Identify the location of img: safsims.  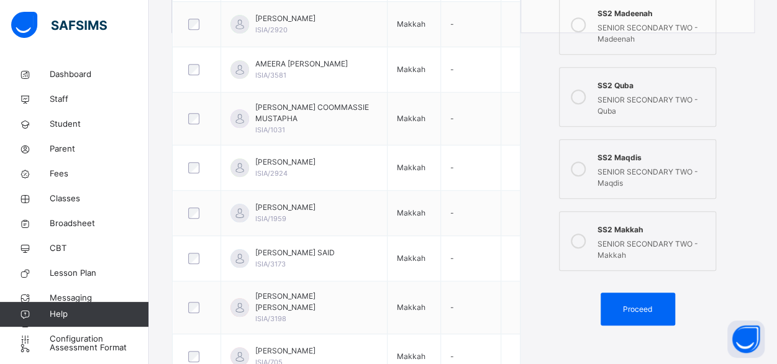
(59, 25).